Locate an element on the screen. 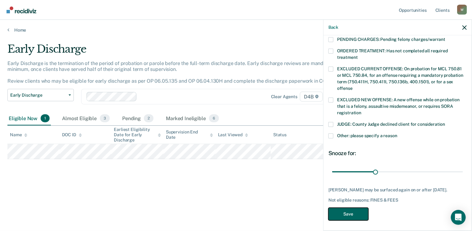 The width and height of the screenshot is (472, 231). div: Snooze for: is located at coordinates (397, 153).